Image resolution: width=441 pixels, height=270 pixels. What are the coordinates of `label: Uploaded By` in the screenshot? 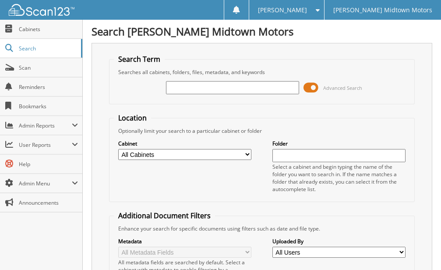 It's located at (339, 241).